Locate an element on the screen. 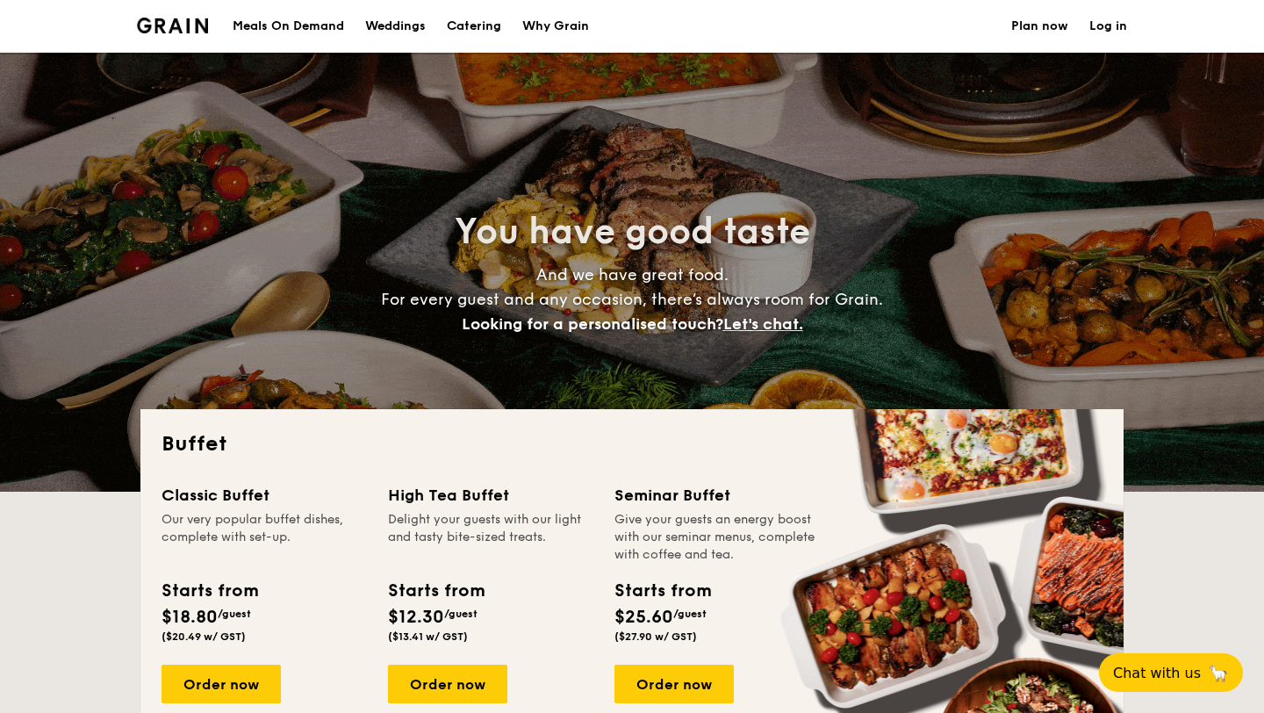 The image size is (1264, 713). span: ($27.90 w/ GST) is located at coordinates (655, 636).